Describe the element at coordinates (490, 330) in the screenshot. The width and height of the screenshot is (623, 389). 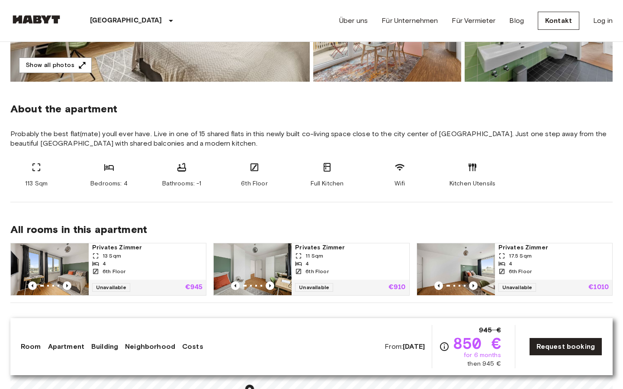
I see `span: 945 €` at that location.